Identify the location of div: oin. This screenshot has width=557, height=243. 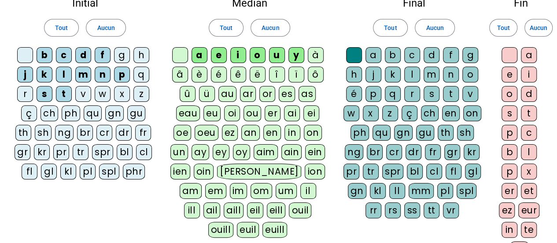
(204, 171).